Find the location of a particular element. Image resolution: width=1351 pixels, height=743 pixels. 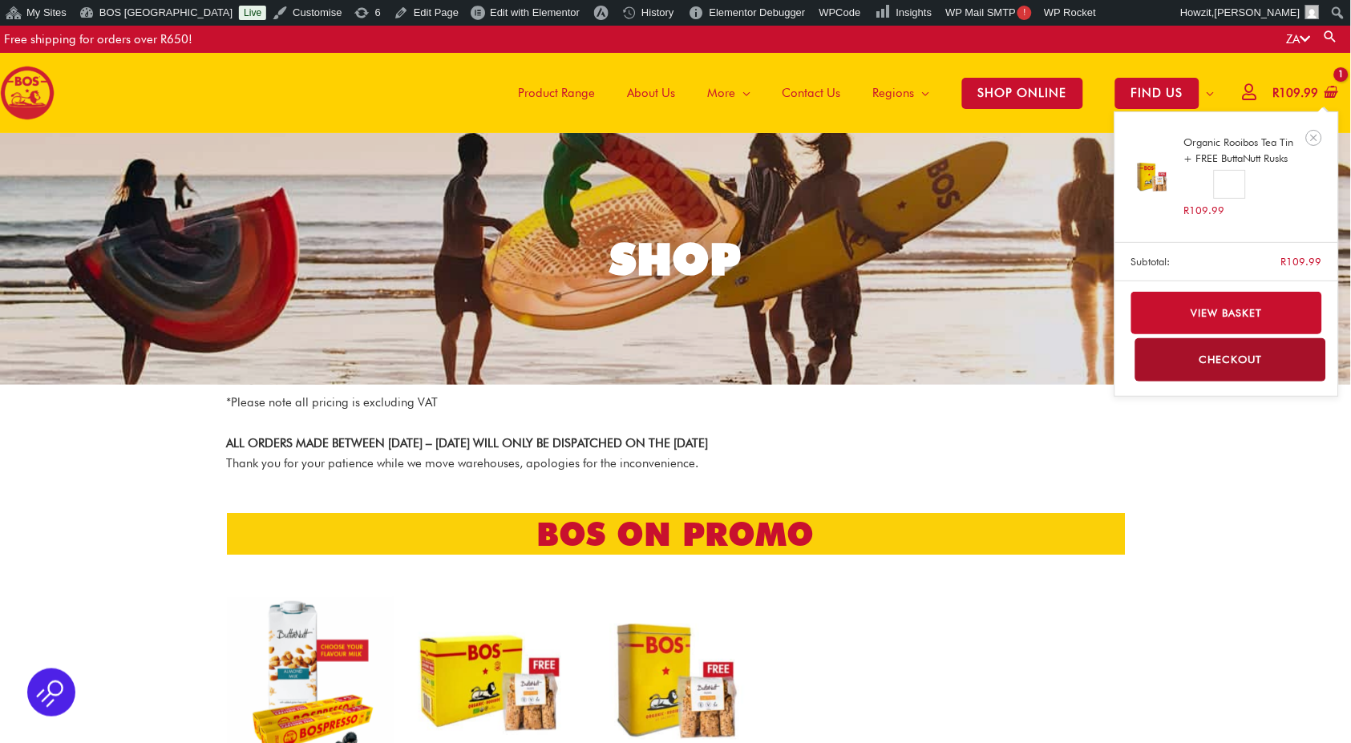

div: SHOP is located at coordinates (676, 259).